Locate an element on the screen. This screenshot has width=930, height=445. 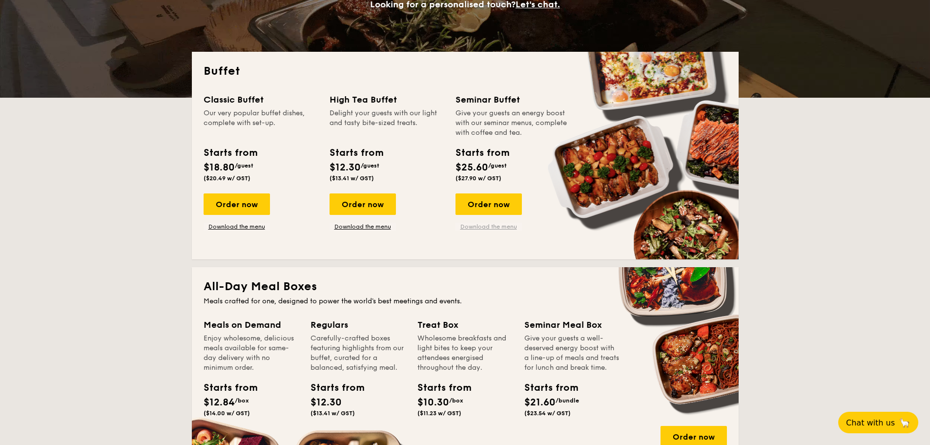
div: Wholesome breakfasts and light bites to keep your attendees energised throughout the day. is located at coordinates (465, 353).